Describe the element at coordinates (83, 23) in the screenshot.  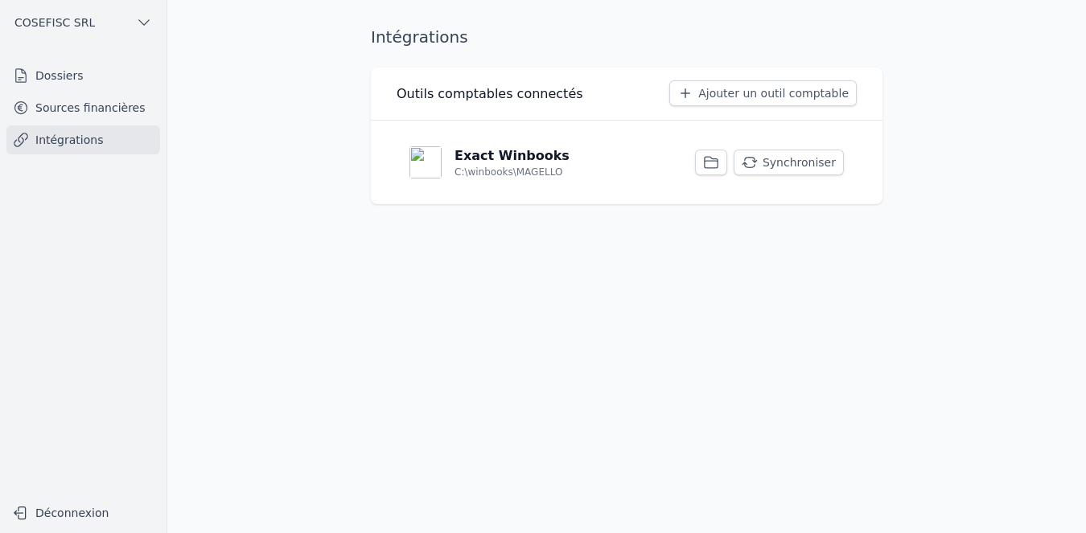
I see `button: COSEFISC SRL` at that location.